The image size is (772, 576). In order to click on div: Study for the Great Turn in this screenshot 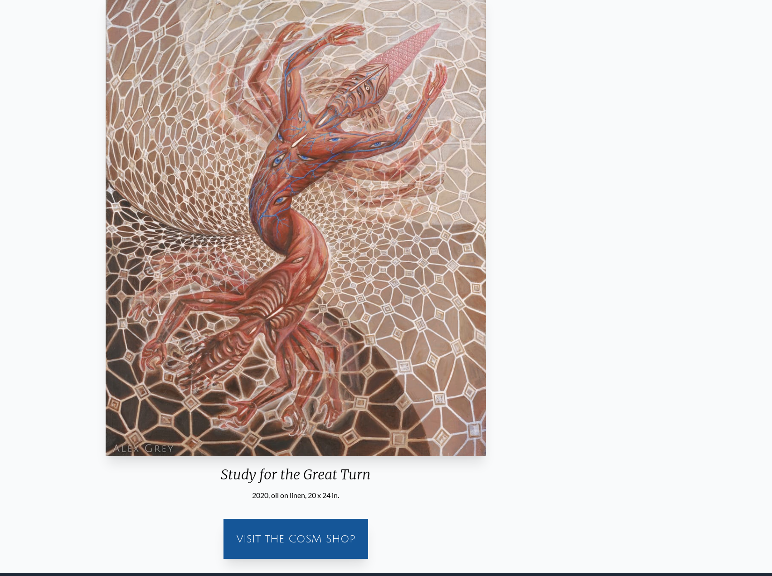, I will do `click(295, 478)`.